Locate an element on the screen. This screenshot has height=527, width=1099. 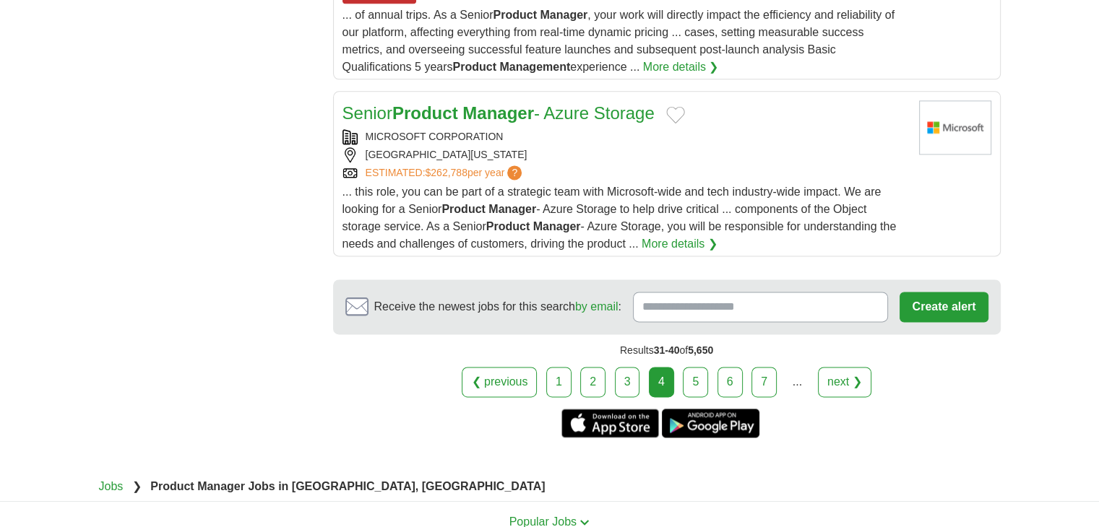
a: 7 is located at coordinates (764, 382).